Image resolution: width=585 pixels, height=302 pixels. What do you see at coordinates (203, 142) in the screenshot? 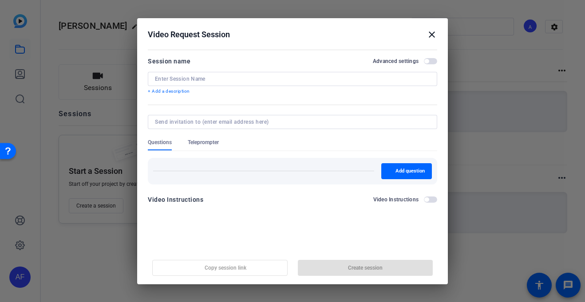
I see `span: Teleprompter` at bounding box center [203, 142].